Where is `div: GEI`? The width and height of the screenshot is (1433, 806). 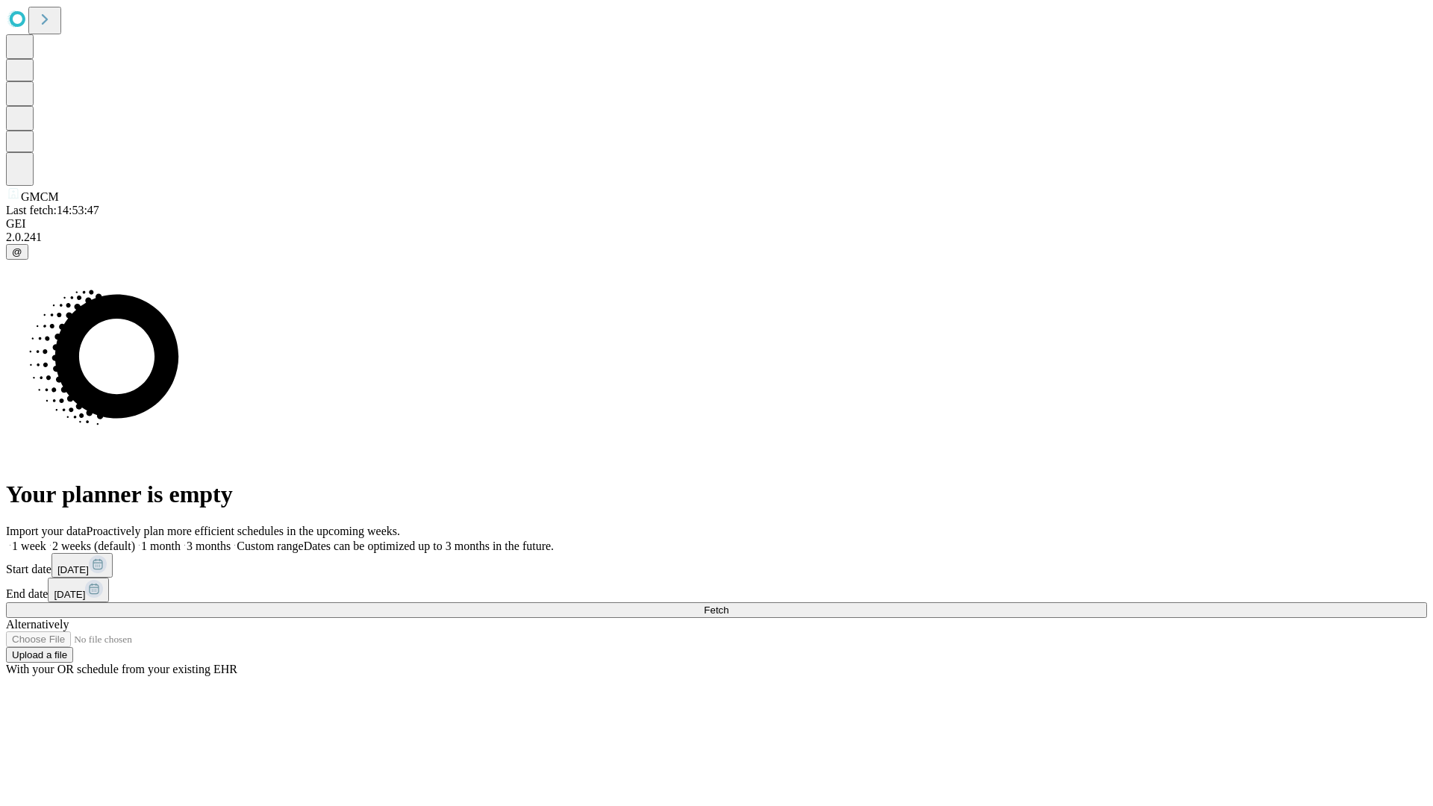 div: GEI is located at coordinates (716, 224).